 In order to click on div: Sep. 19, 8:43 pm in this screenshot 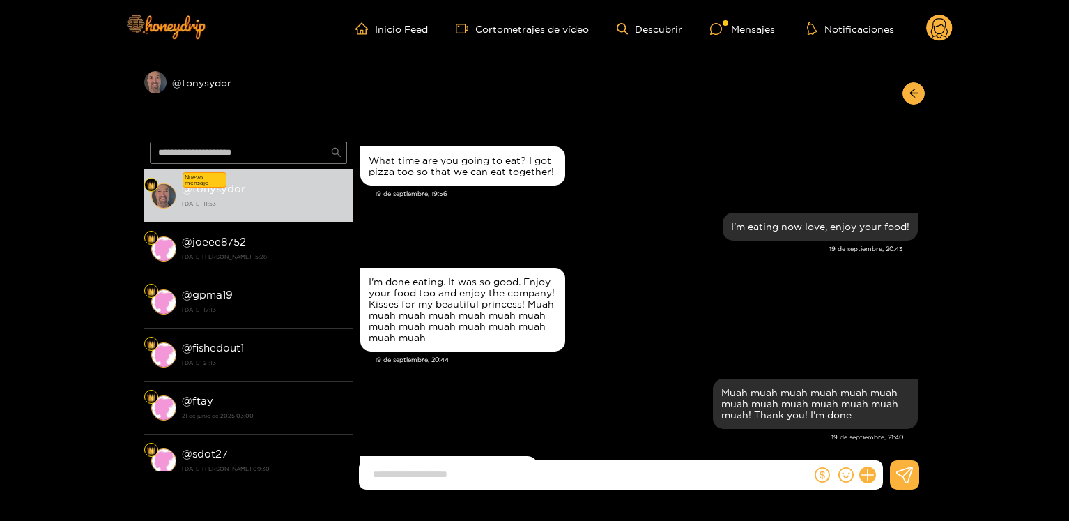, I will do `click(820, 226)`.